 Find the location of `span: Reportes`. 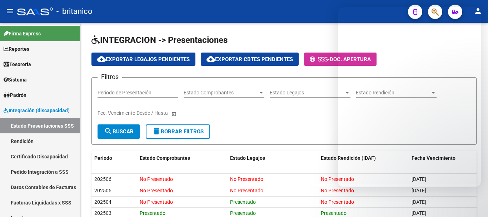

span: Reportes is located at coordinates (16, 49).